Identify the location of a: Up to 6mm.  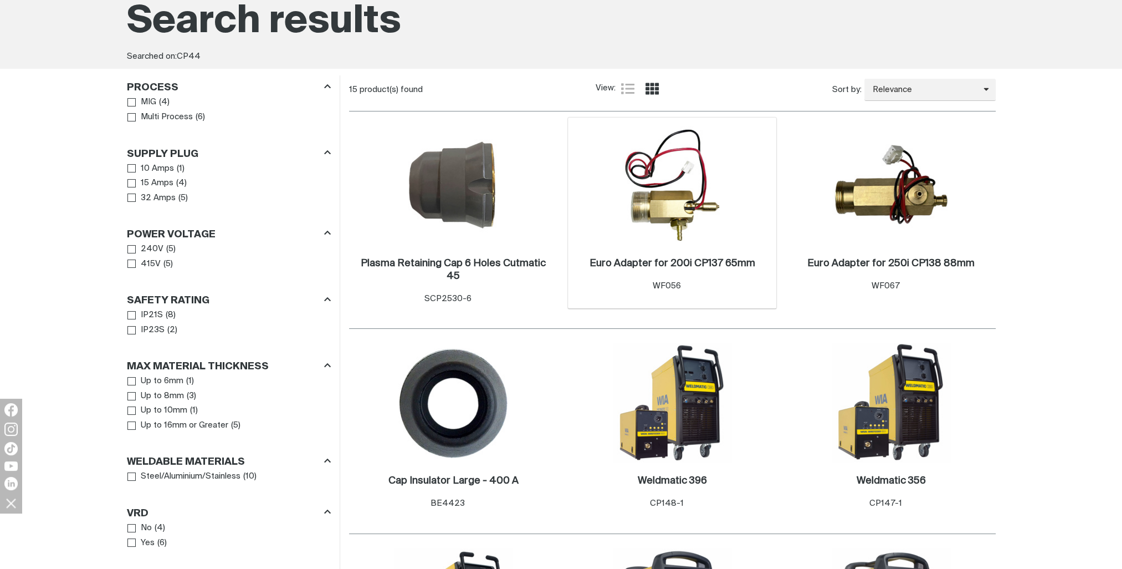
(156, 381).